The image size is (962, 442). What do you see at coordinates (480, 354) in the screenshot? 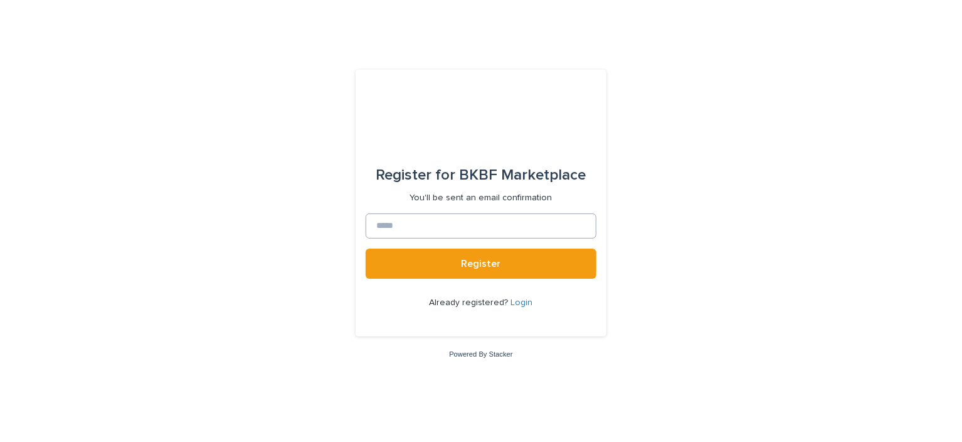
I see `a: Powered By Stacker` at bounding box center [480, 354].